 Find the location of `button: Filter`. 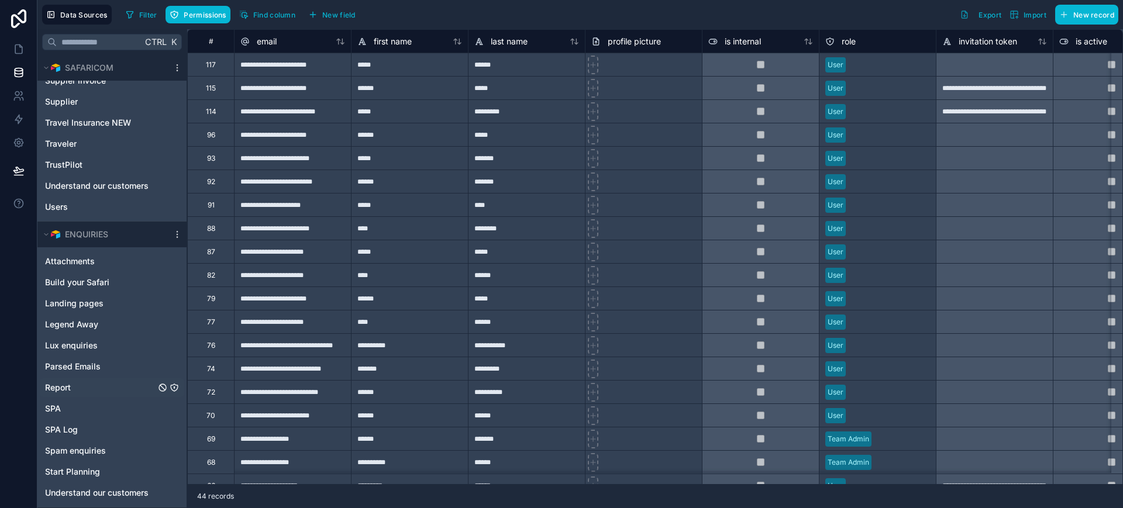

button: Filter is located at coordinates (141, 15).